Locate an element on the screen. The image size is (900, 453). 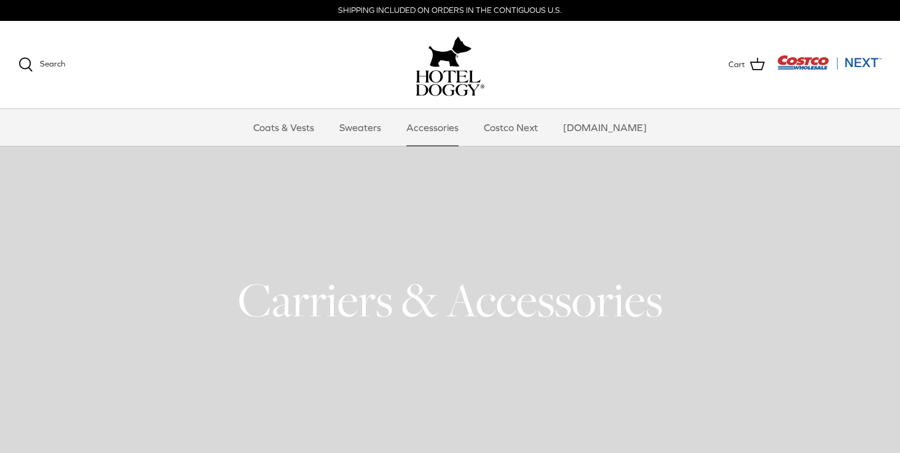
span: Search is located at coordinates (52, 63).